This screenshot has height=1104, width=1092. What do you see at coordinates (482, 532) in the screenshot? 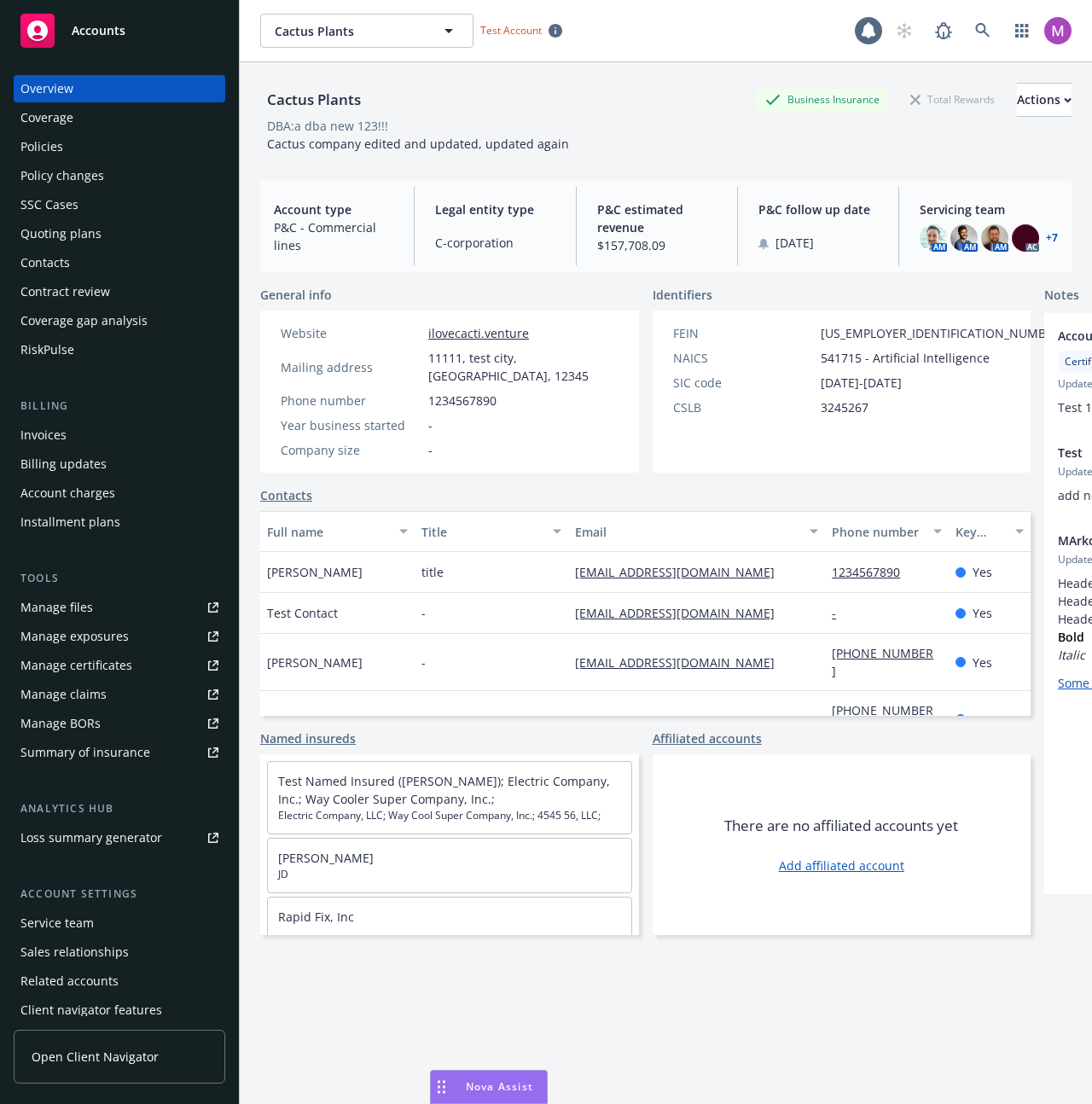
I see `div: Title` at bounding box center [482, 532].